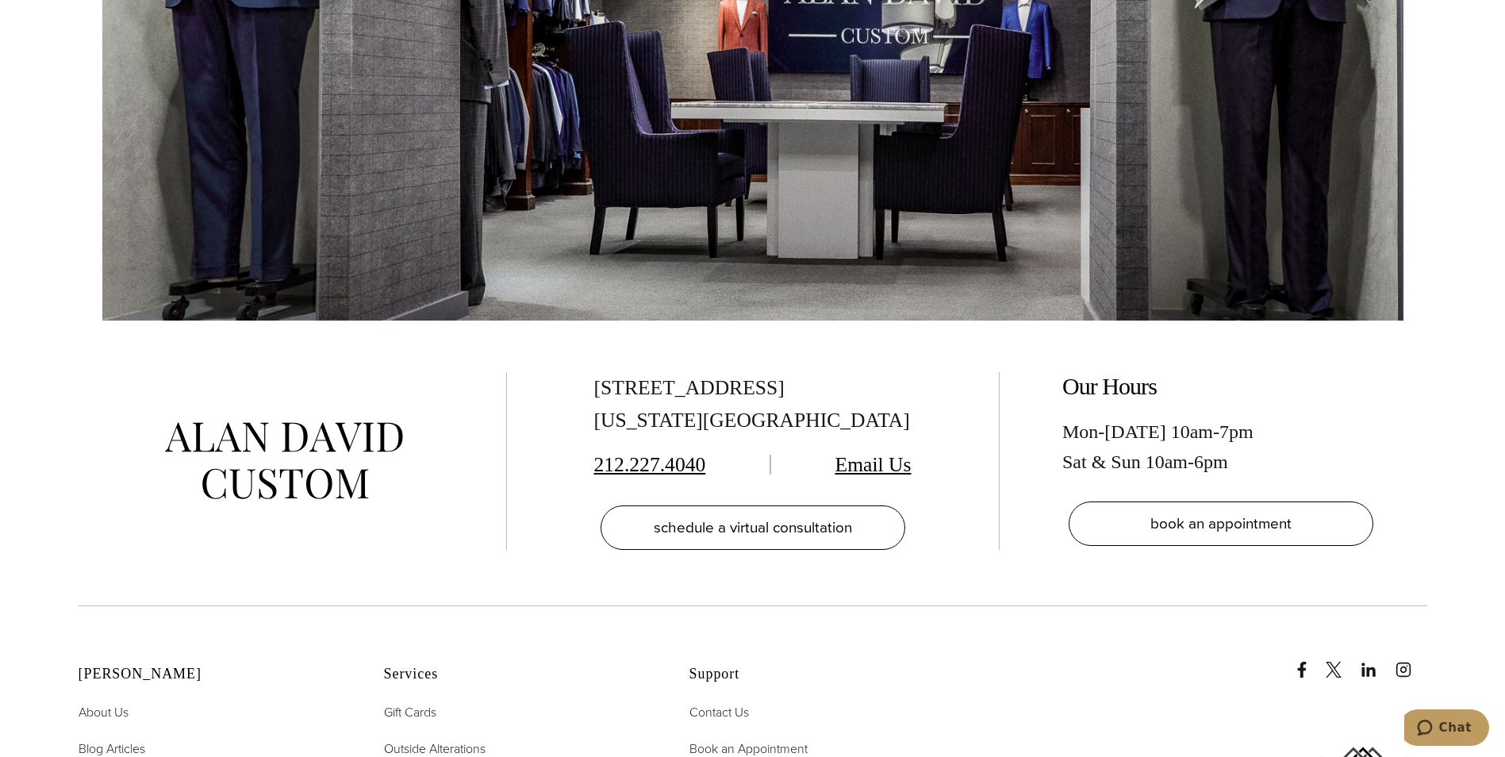 The height and width of the screenshot is (757, 1505). What do you see at coordinates (516, 674) in the screenshot?
I see `h2: Services` at bounding box center [516, 674].